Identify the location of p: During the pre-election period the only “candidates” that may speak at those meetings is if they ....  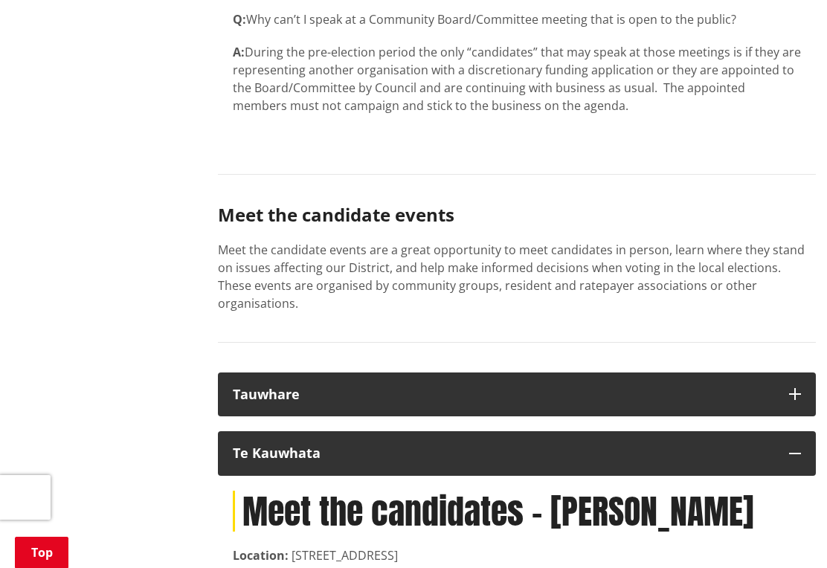
(517, 79).